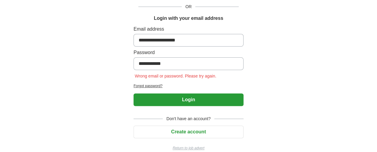 This screenshot has height=152, width=377. I want to click on a: Return to job advert, so click(188, 149).